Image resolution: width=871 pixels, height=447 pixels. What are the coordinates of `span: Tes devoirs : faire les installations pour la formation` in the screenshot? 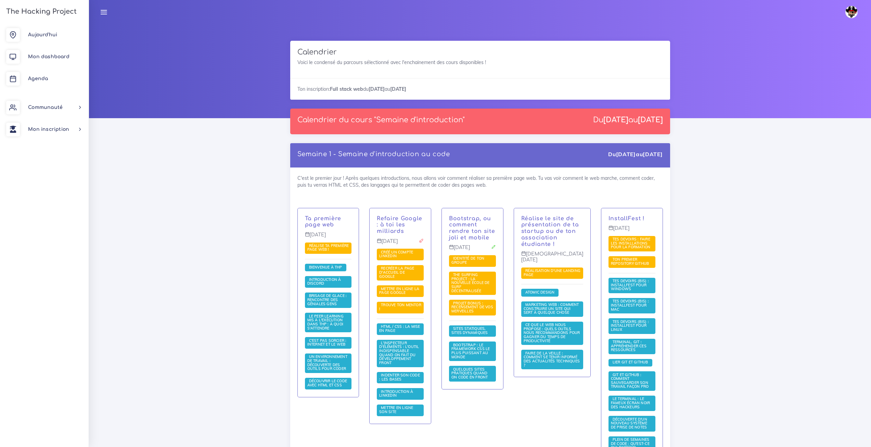 It's located at (631, 243).